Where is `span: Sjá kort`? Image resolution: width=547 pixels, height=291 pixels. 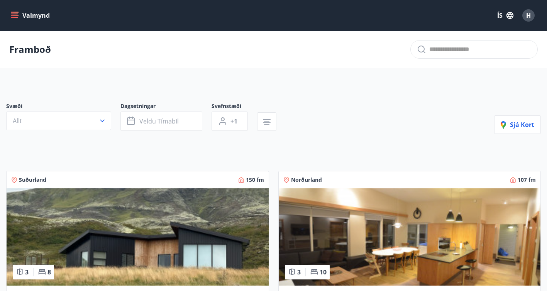 span: Sjá kort is located at coordinates (517, 125).